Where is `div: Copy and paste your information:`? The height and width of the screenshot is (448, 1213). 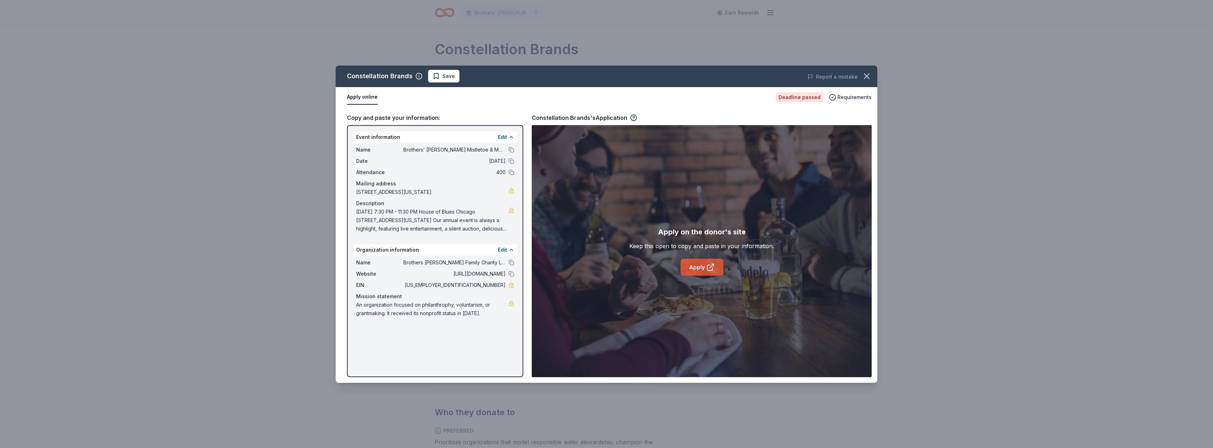
div: Copy and paste your information: is located at coordinates (435, 118).